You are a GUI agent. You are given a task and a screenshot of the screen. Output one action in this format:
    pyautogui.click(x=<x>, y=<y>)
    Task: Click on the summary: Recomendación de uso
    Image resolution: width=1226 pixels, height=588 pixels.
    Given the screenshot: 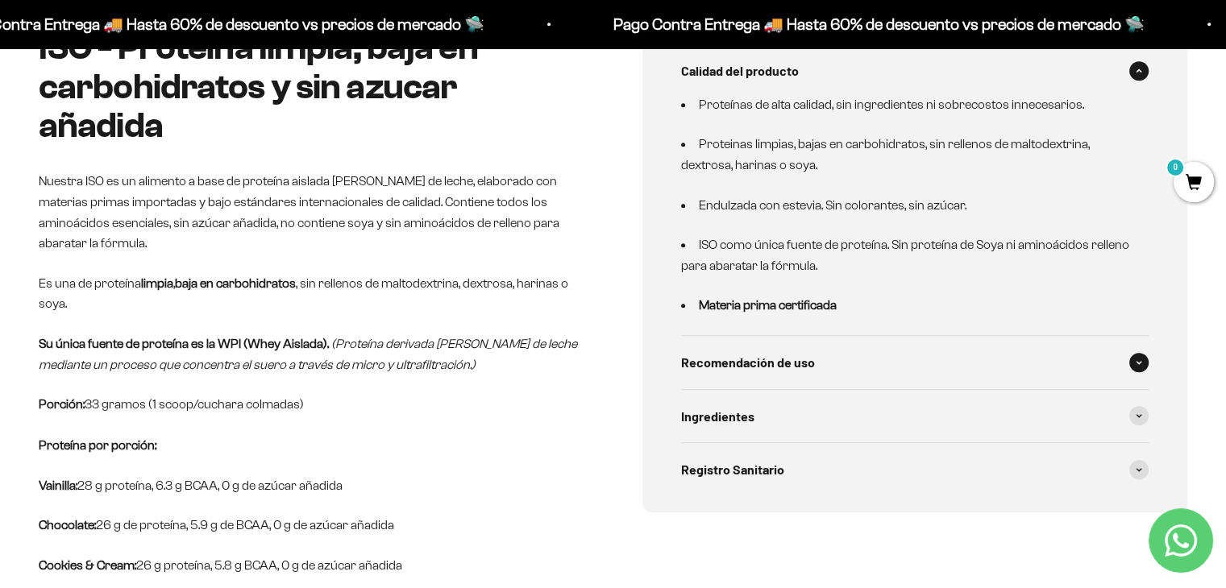 What is the action you would take?
    pyautogui.click(x=915, y=363)
    